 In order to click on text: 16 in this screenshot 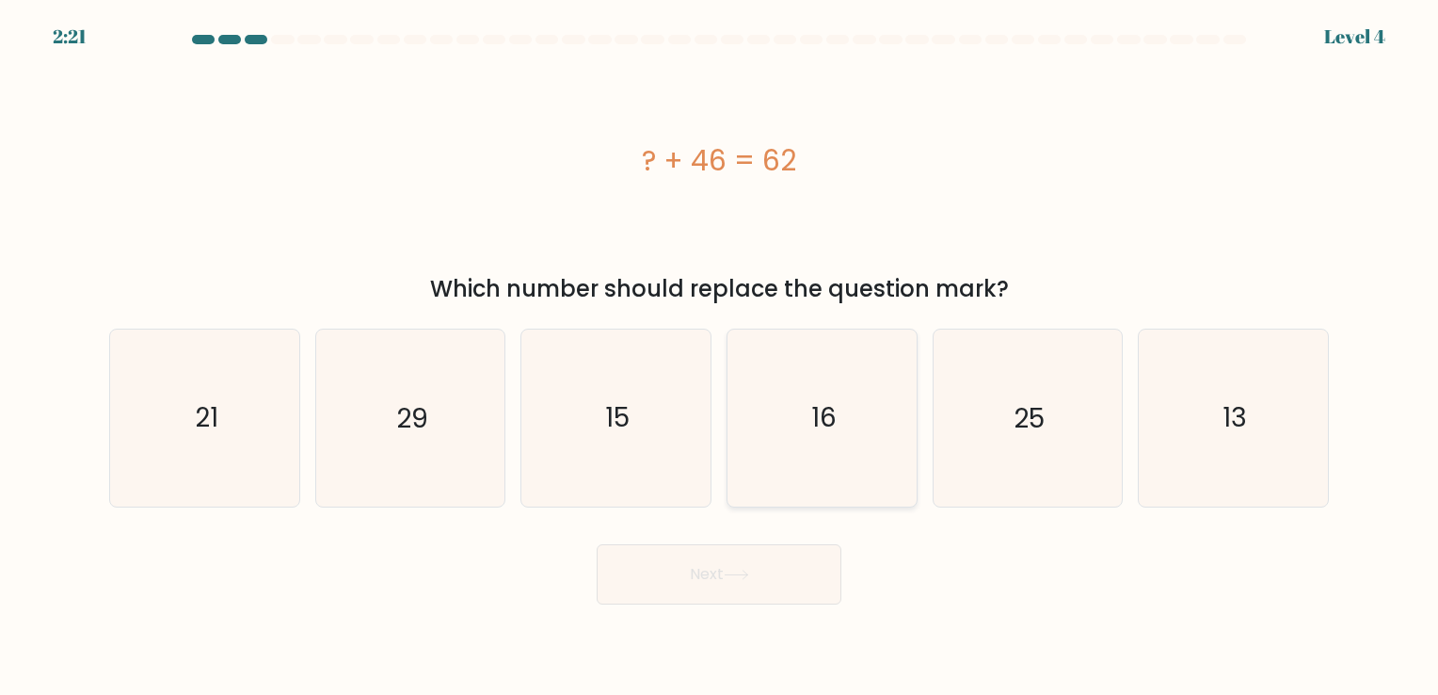, I will do `click(824, 418)`.